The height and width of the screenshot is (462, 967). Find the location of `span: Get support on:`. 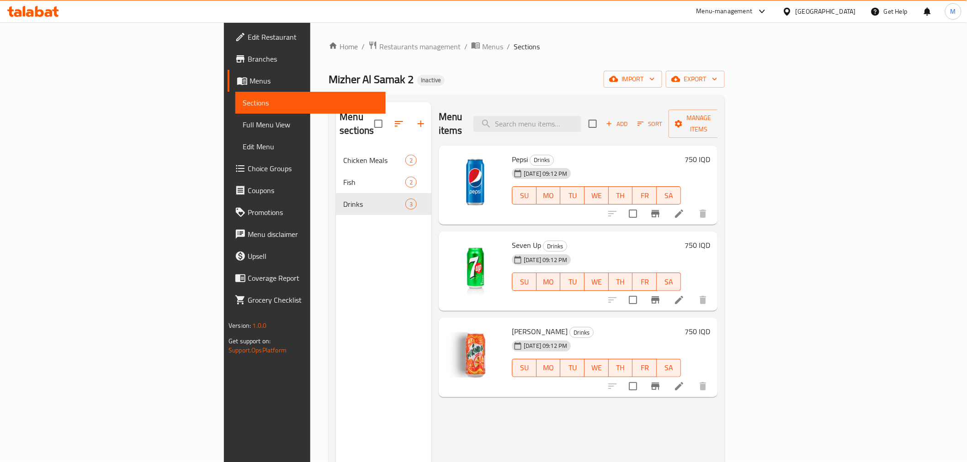

span: Get support on: is located at coordinates (249, 341).